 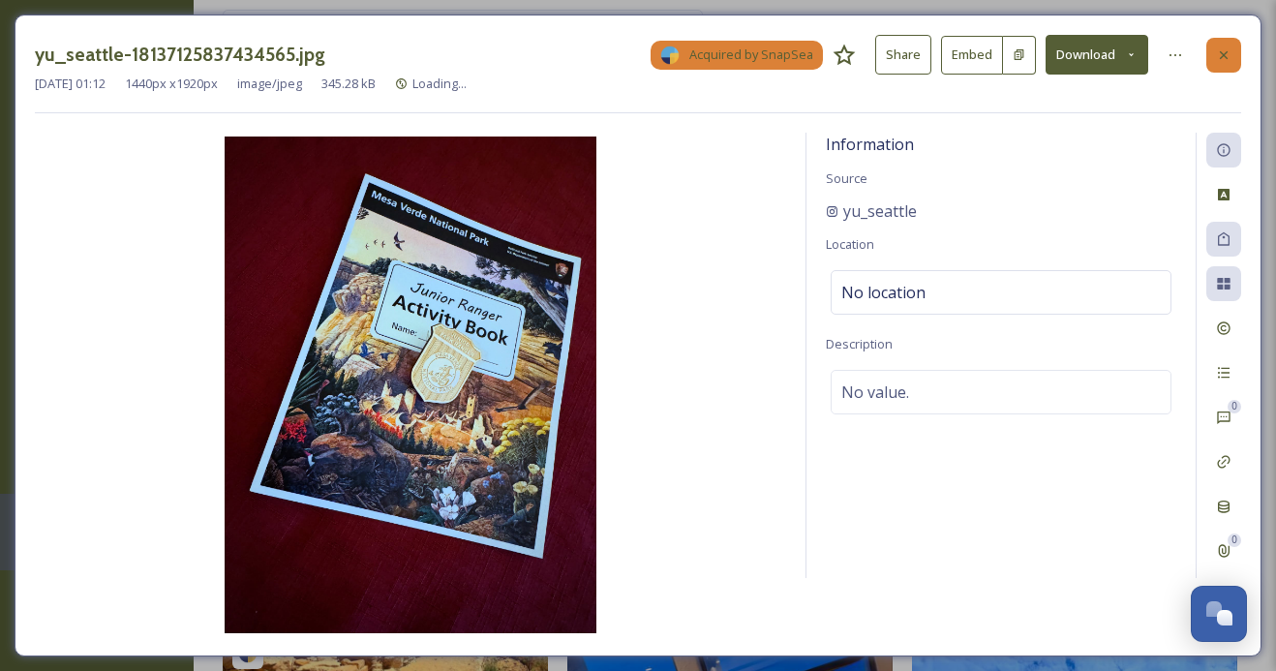 I want to click on span: yu_seattle, so click(x=880, y=211).